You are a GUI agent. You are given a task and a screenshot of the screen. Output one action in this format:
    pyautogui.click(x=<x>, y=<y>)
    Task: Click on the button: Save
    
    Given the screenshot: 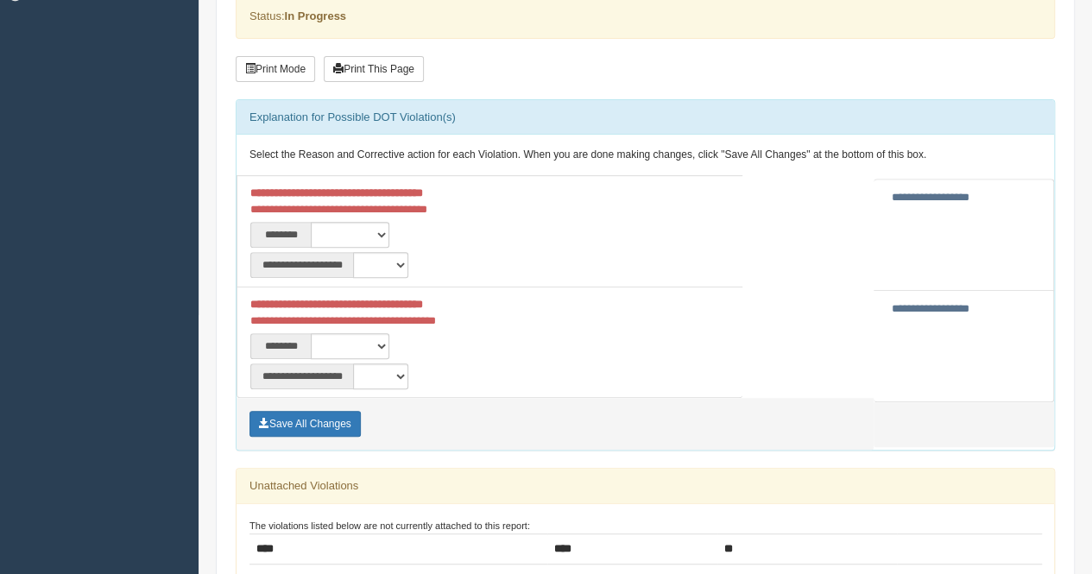 What is the action you would take?
    pyautogui.click(x=305, y=424)
    